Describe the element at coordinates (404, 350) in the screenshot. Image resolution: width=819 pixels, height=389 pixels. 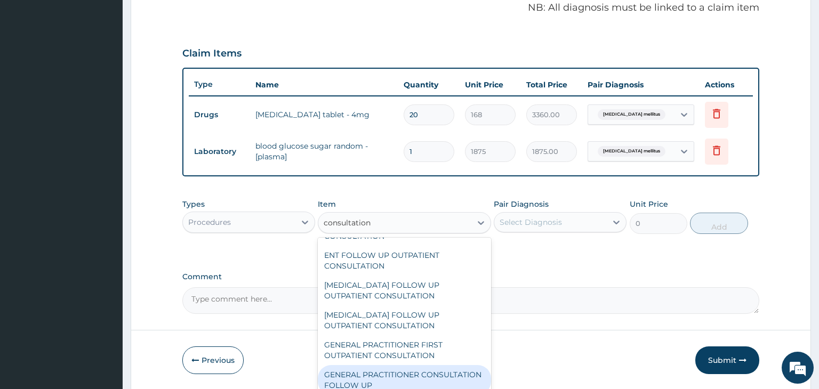
I see `div: GENERAL PRACTITIONER FIRST OUTPATIENT CONSULTATION` at that location.